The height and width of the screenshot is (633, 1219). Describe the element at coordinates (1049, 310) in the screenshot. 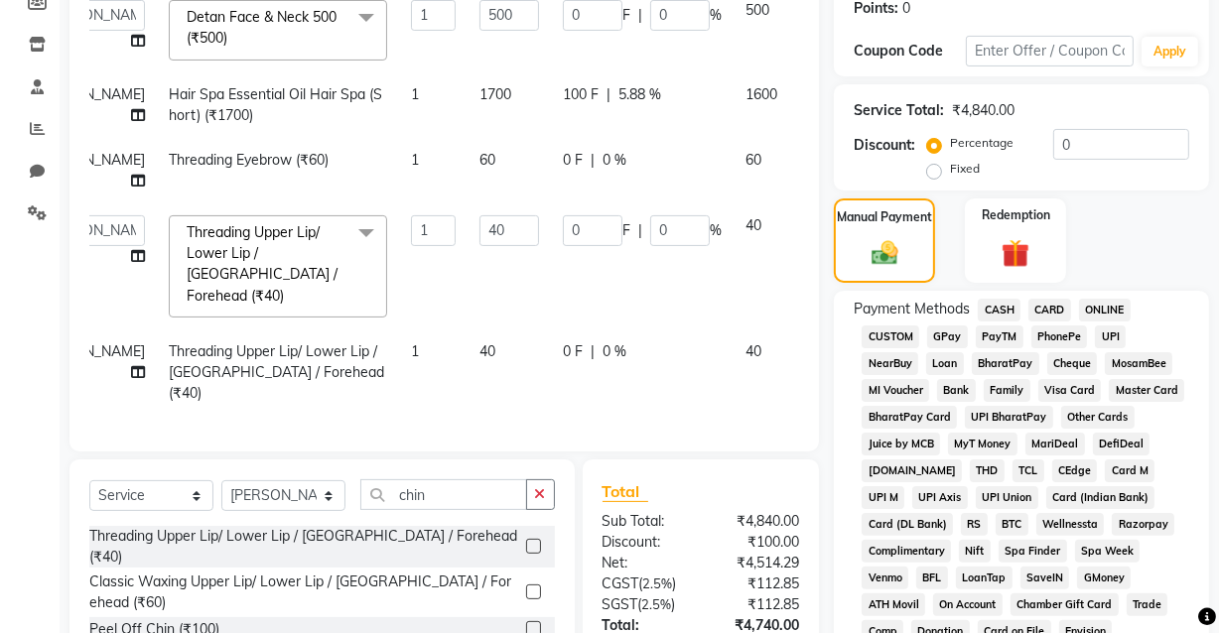

I see `span: CARD` at that location.